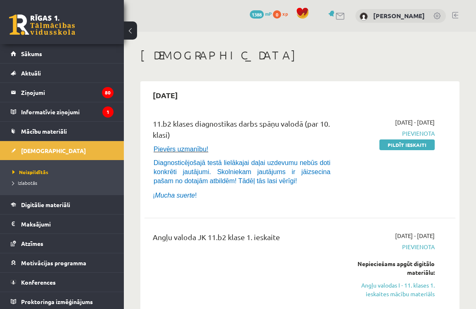 This screenshot has width=476, height=309. I want to click on span: Digitālie materiāli, so click(45, 205).